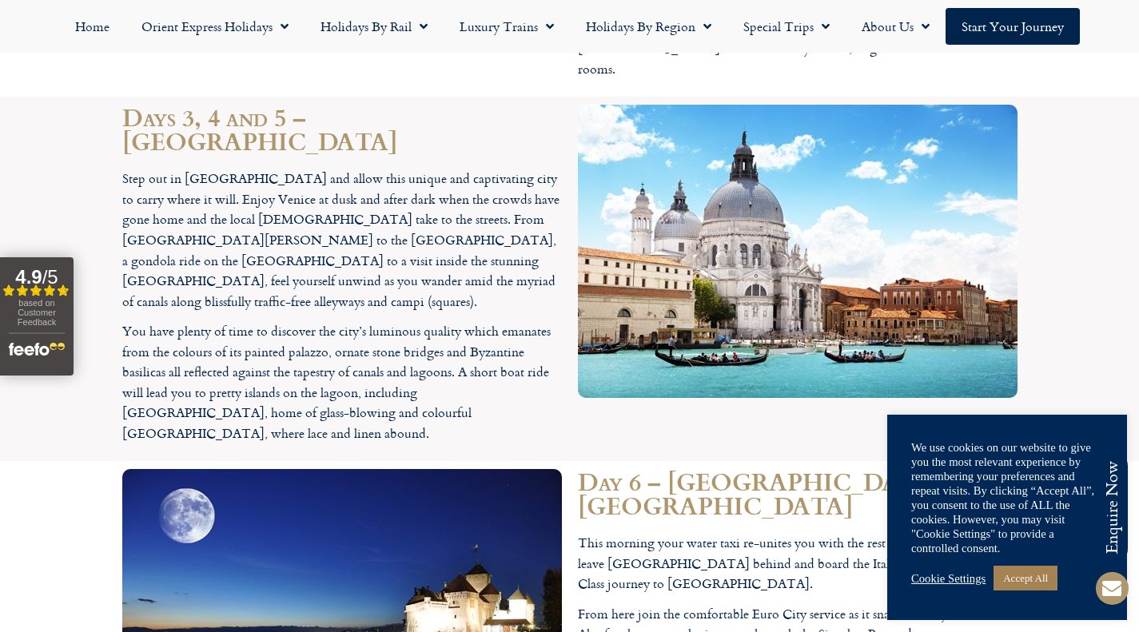 This screenshot has height=632, width=1139. What do you see at coordinates (342, 383) in the screenshot?
I see `p: You have plenty of time to discover the city’s luminous quality which emanates from the colours o...` at bounding box center [342, 383].